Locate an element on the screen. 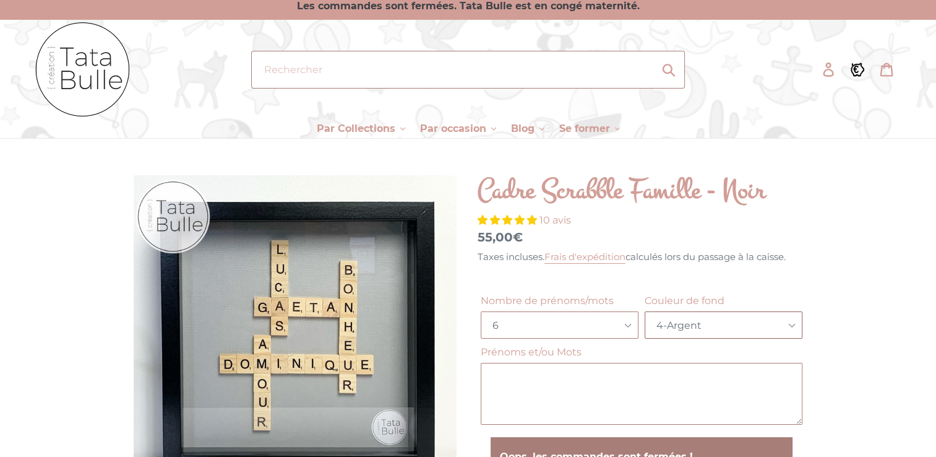 This screenshot has width=936, height=457. div: Taxes incluses. calculés lors du passage à la caisse. is located at coordinates (642, 257).